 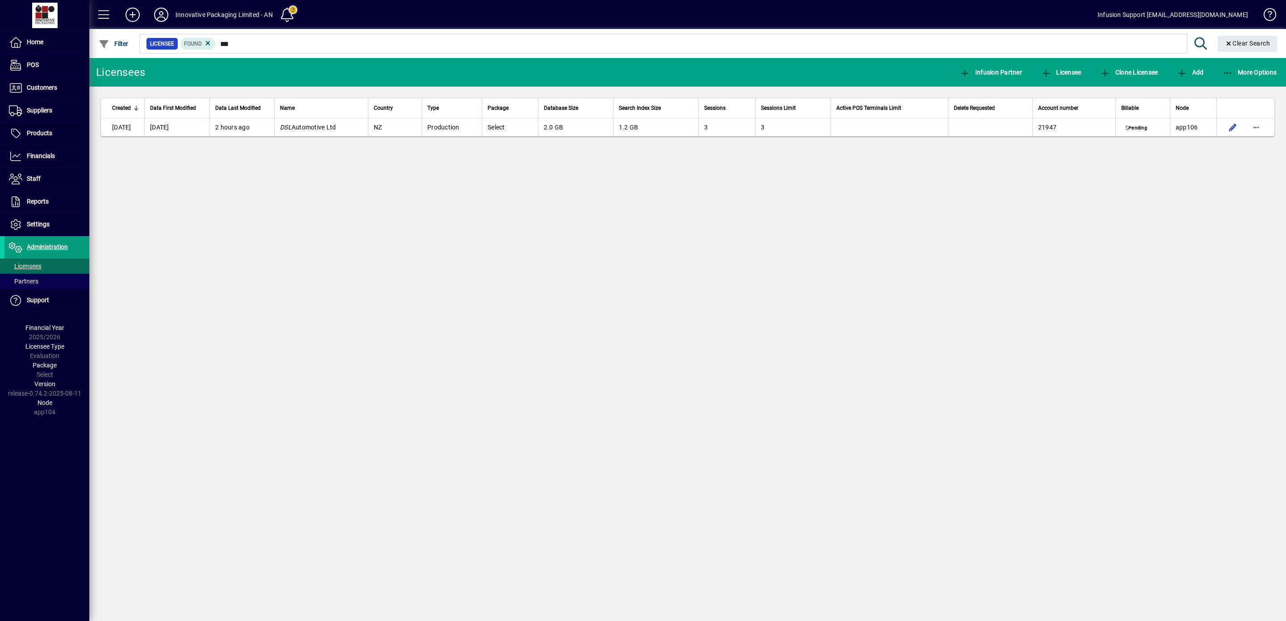 I want to click on div: Name, so click(x=321, y=108).